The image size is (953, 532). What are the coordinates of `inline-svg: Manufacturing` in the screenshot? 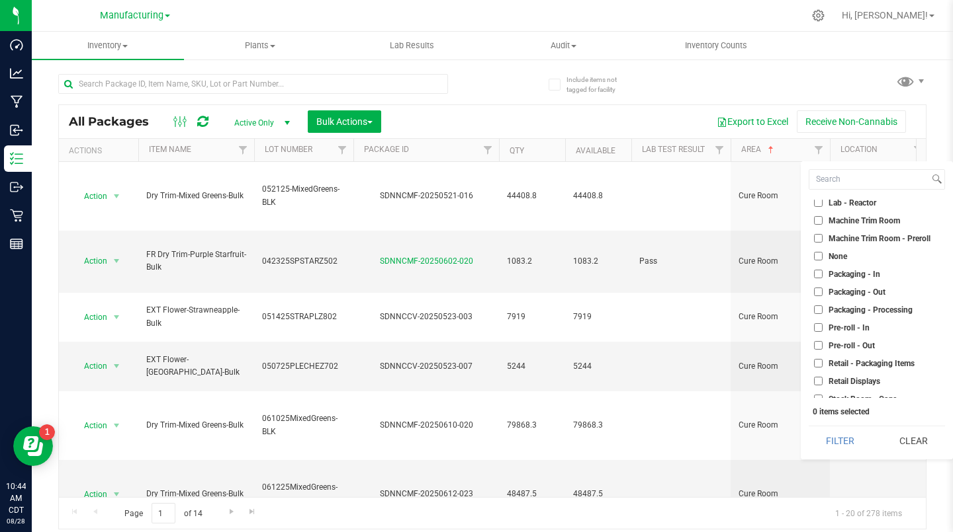 It's located at (17, 102).